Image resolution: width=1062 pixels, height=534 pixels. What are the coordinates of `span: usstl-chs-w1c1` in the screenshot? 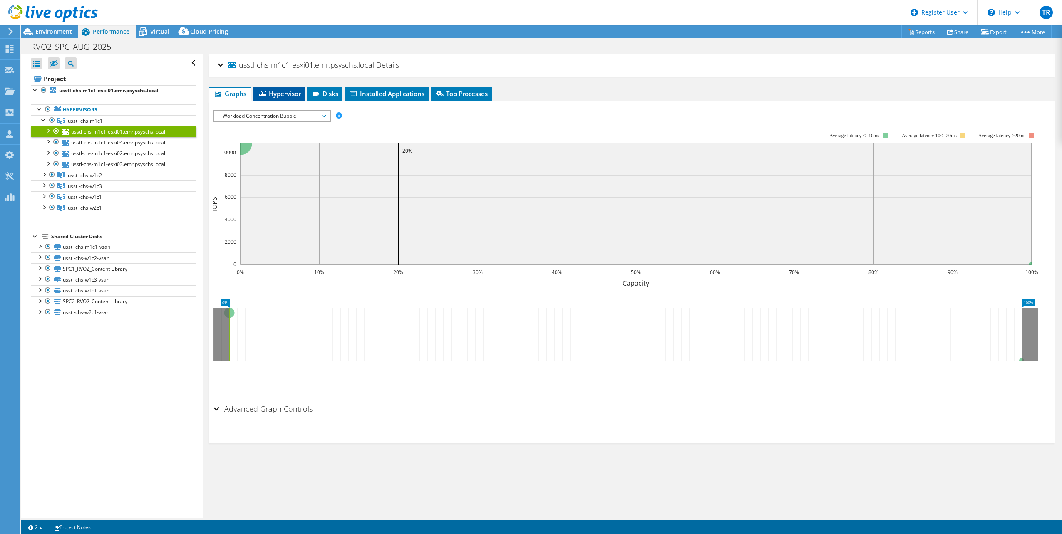 It's located at (85, 197).